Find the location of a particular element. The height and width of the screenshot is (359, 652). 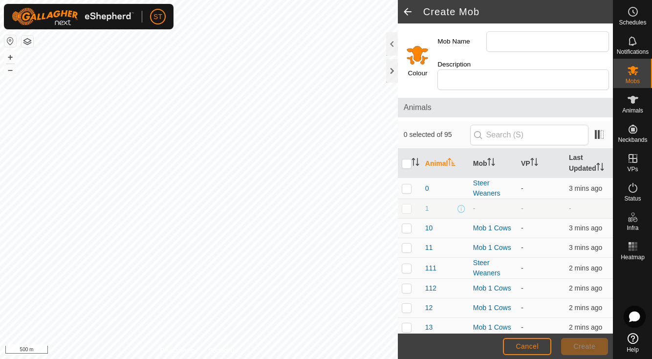

button: Cancel is located at coordinates (527, 346).